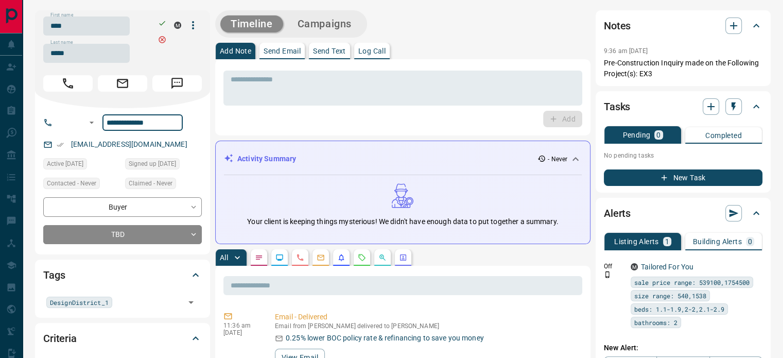 The image size is (783, 358). What do you see at coordinates (617, 213) in the screenshot?
I see `h2: Alerts` at bounding box center [617, 213].